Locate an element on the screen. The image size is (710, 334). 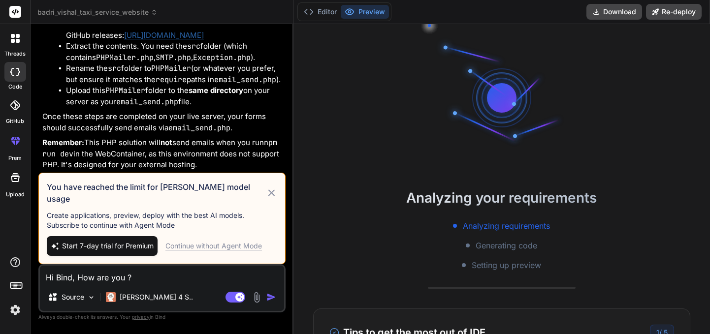
label: threads is located at coordinates (15, 54).